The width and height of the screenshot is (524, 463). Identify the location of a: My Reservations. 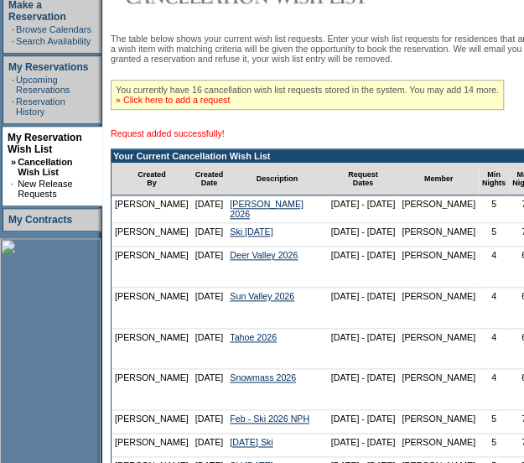
(48, 67).